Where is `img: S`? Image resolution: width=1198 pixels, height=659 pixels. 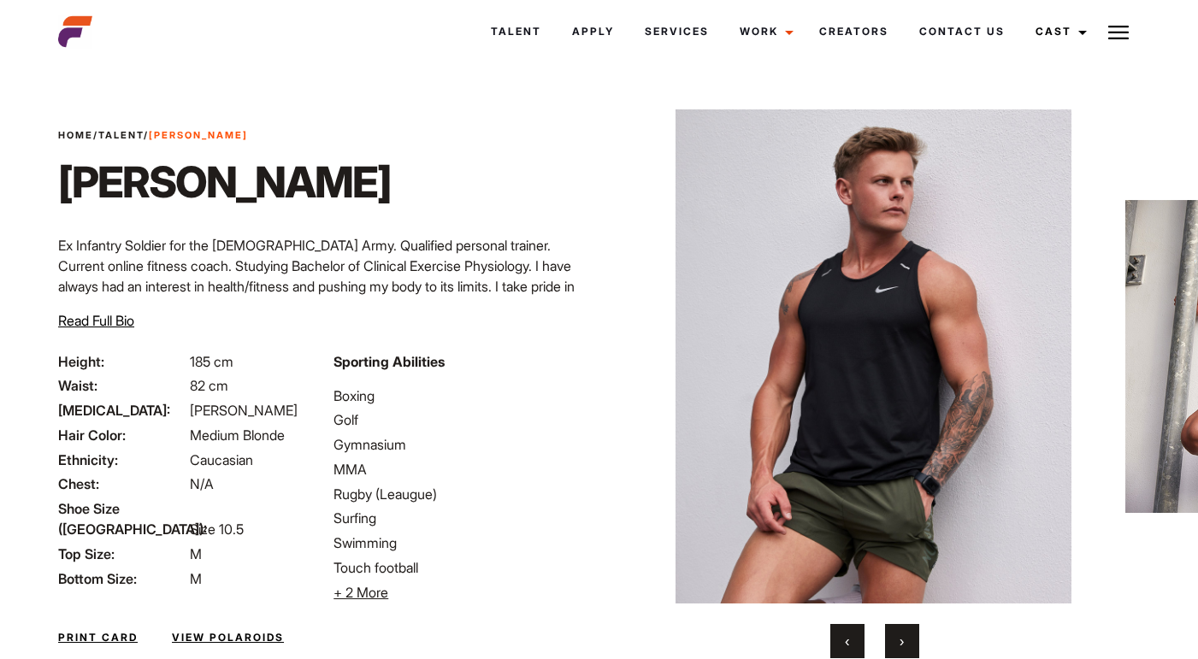
img: S is located at coordinates (874, 357).